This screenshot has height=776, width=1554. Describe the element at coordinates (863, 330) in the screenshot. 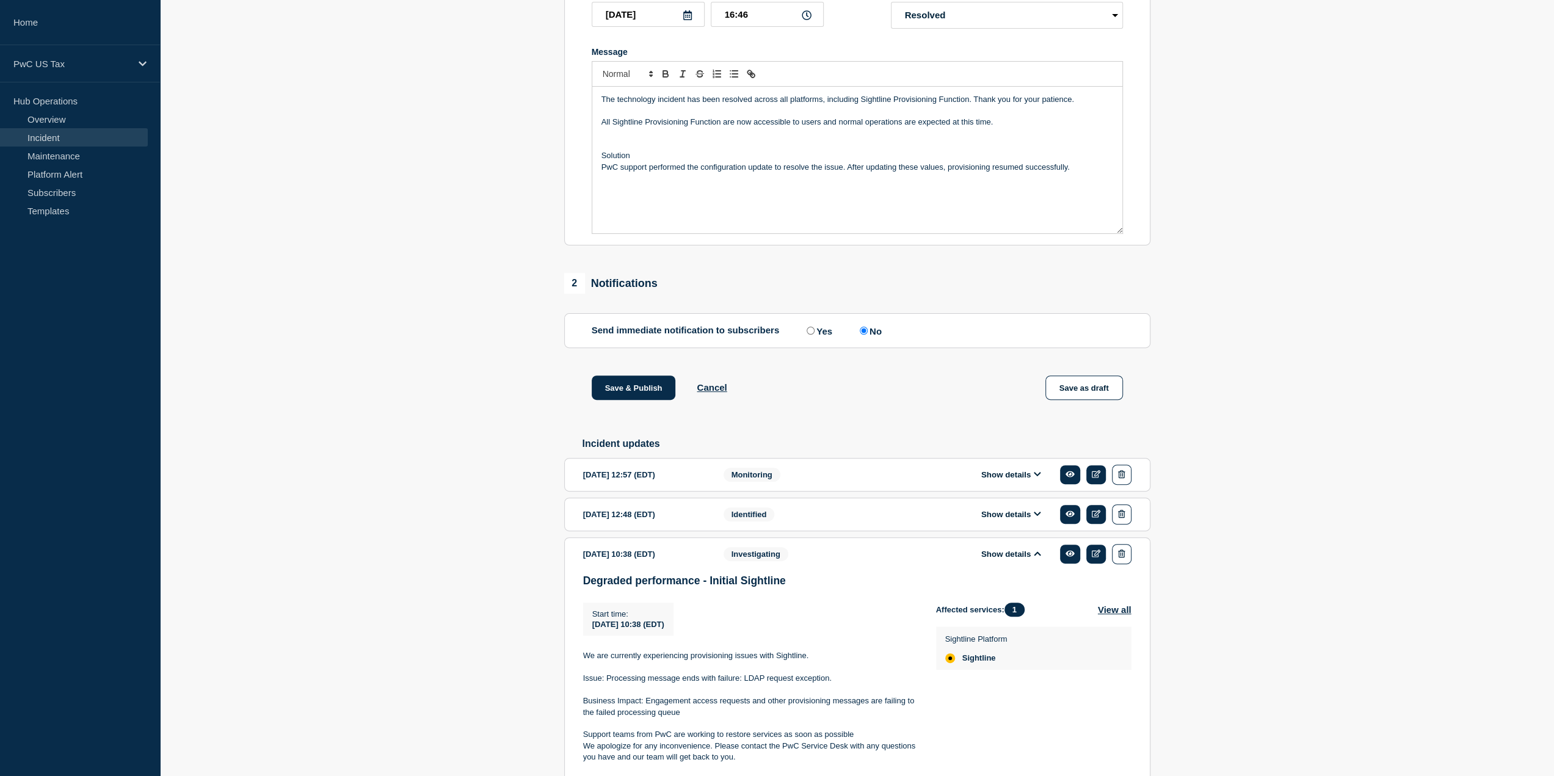

I see `input: No` at that location.